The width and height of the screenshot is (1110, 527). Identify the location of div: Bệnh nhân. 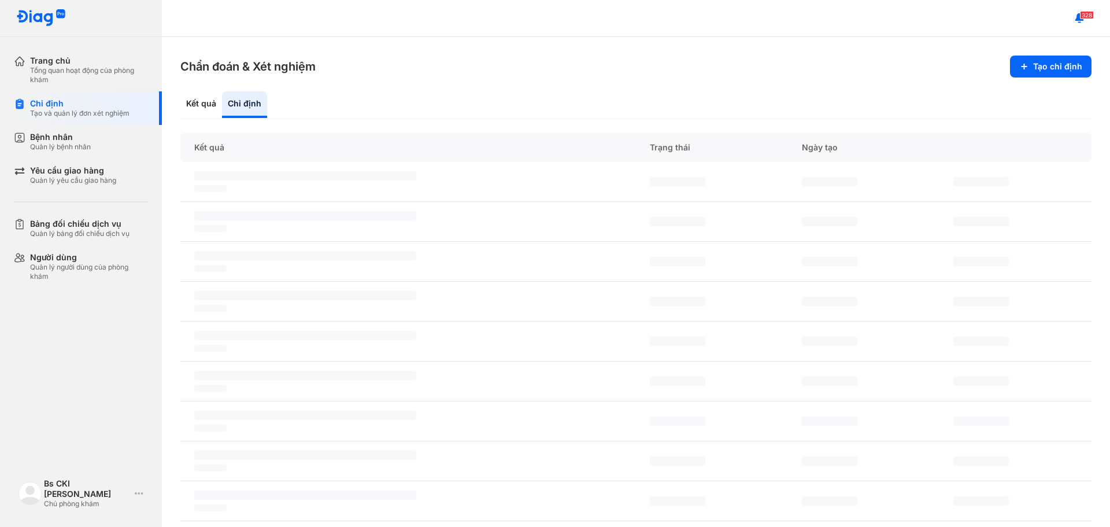
(60, 137).